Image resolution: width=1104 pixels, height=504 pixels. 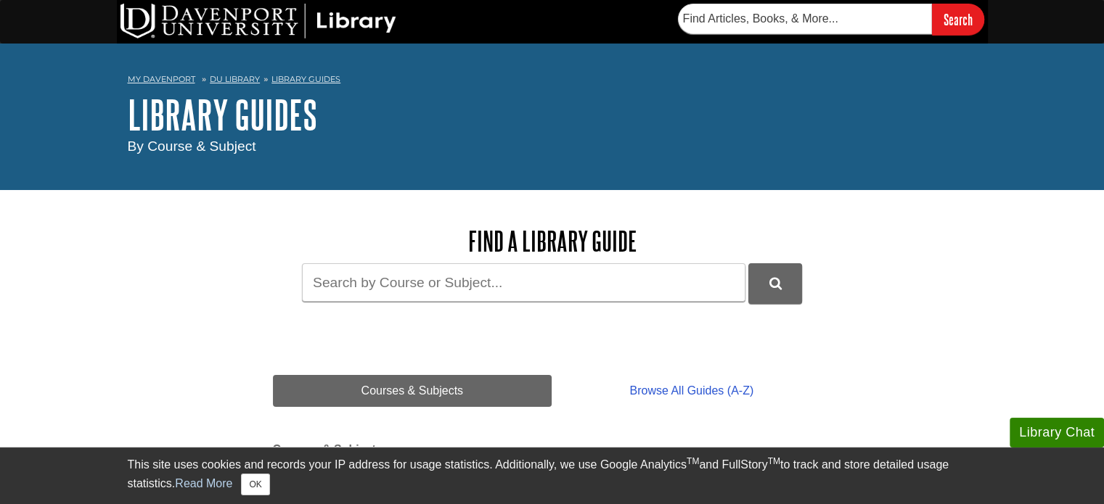 I want to click on img: DU Library, so click(x=258, y=21).